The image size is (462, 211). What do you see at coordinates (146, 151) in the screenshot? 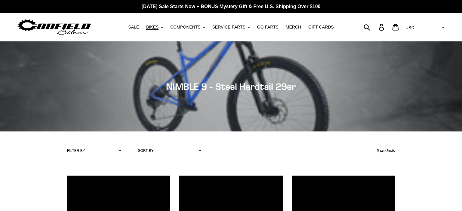
I see `label: Sort by` at bounding box center [146, 151].